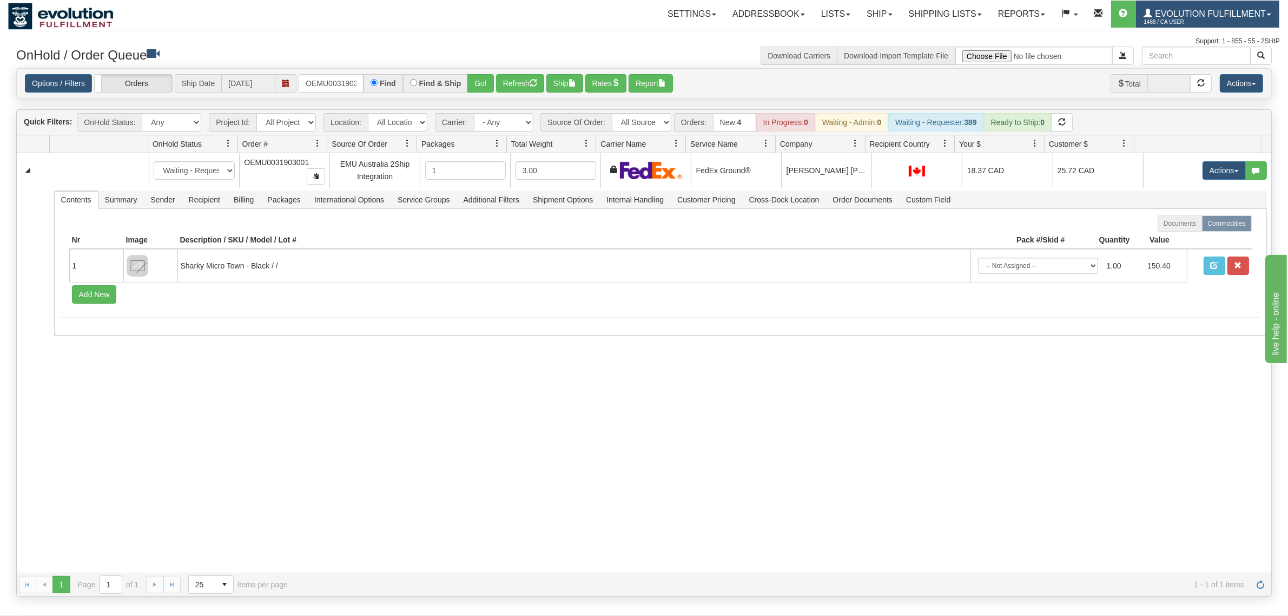  Describe the element at coordinates (96, 265) in the screenshot. I see `td: 1` at that location.